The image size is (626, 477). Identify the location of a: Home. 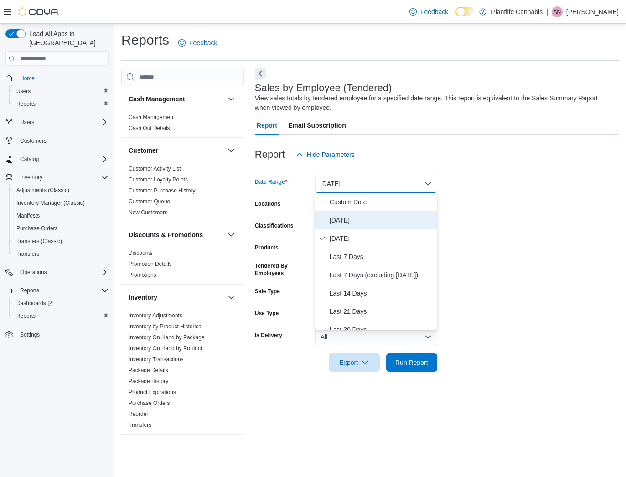
(27, 78).